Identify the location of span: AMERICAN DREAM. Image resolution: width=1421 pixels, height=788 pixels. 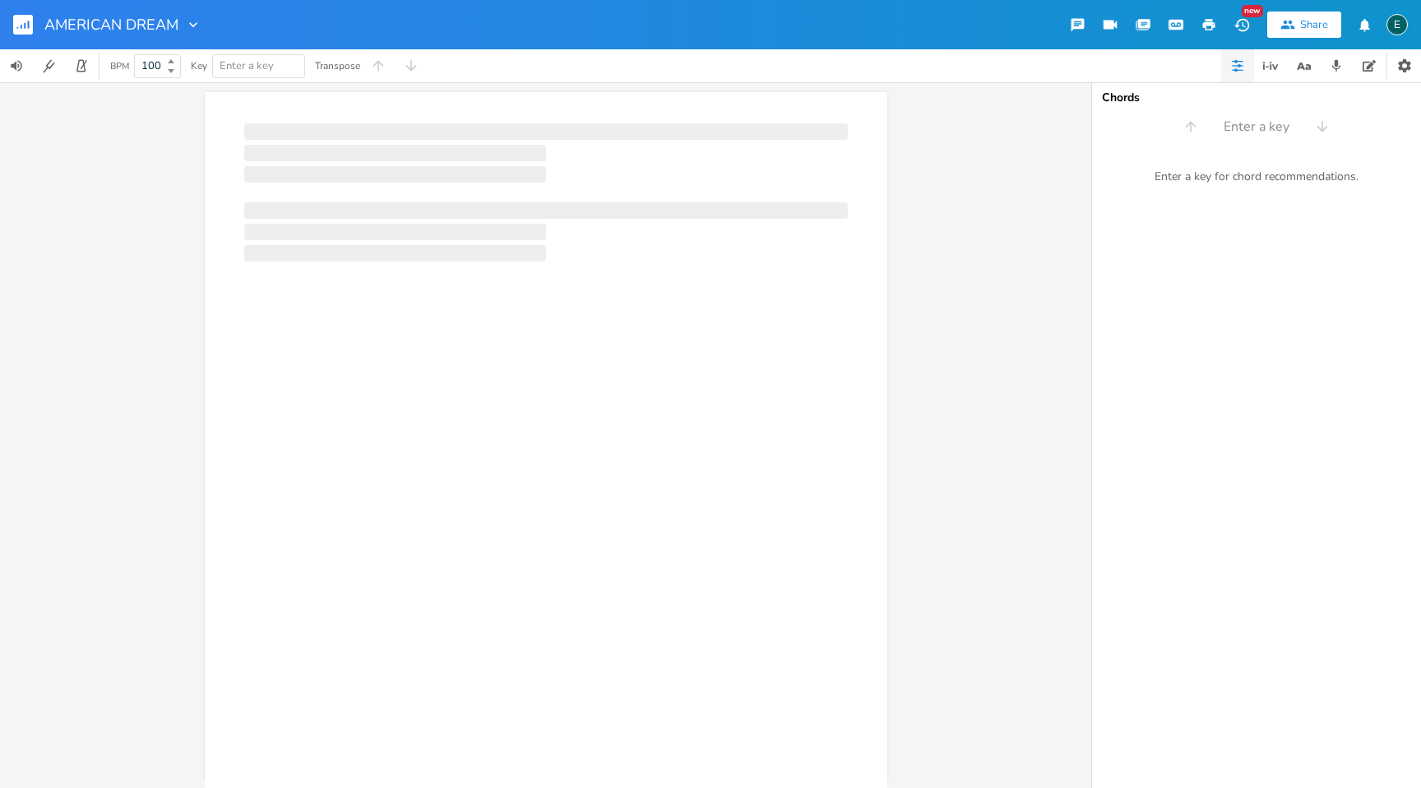
(111, 25).